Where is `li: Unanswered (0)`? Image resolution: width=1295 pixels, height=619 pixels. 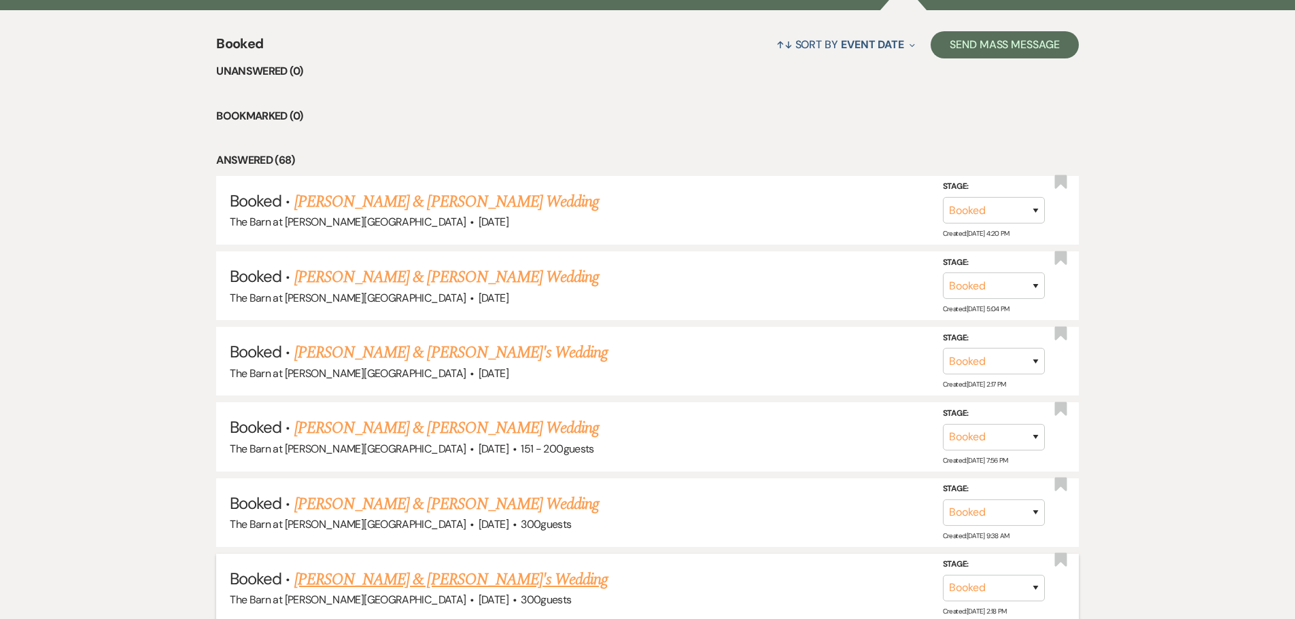 li: Unanswered (0) is located at coordinates (647, 71).